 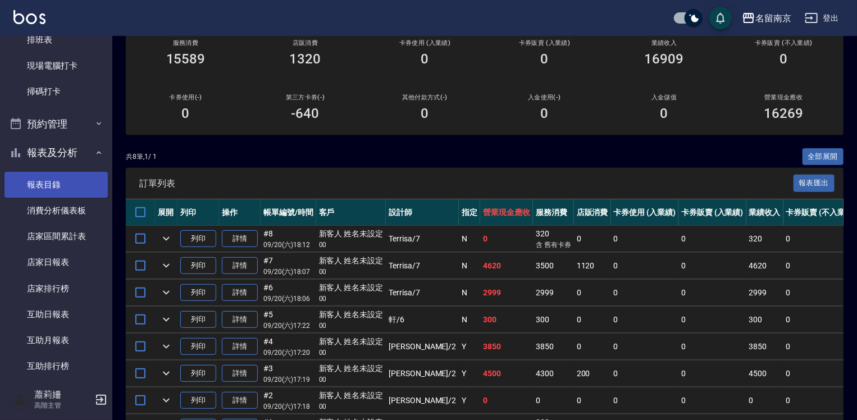 I want to click on h3: 16269, so click(x=784, y=113).